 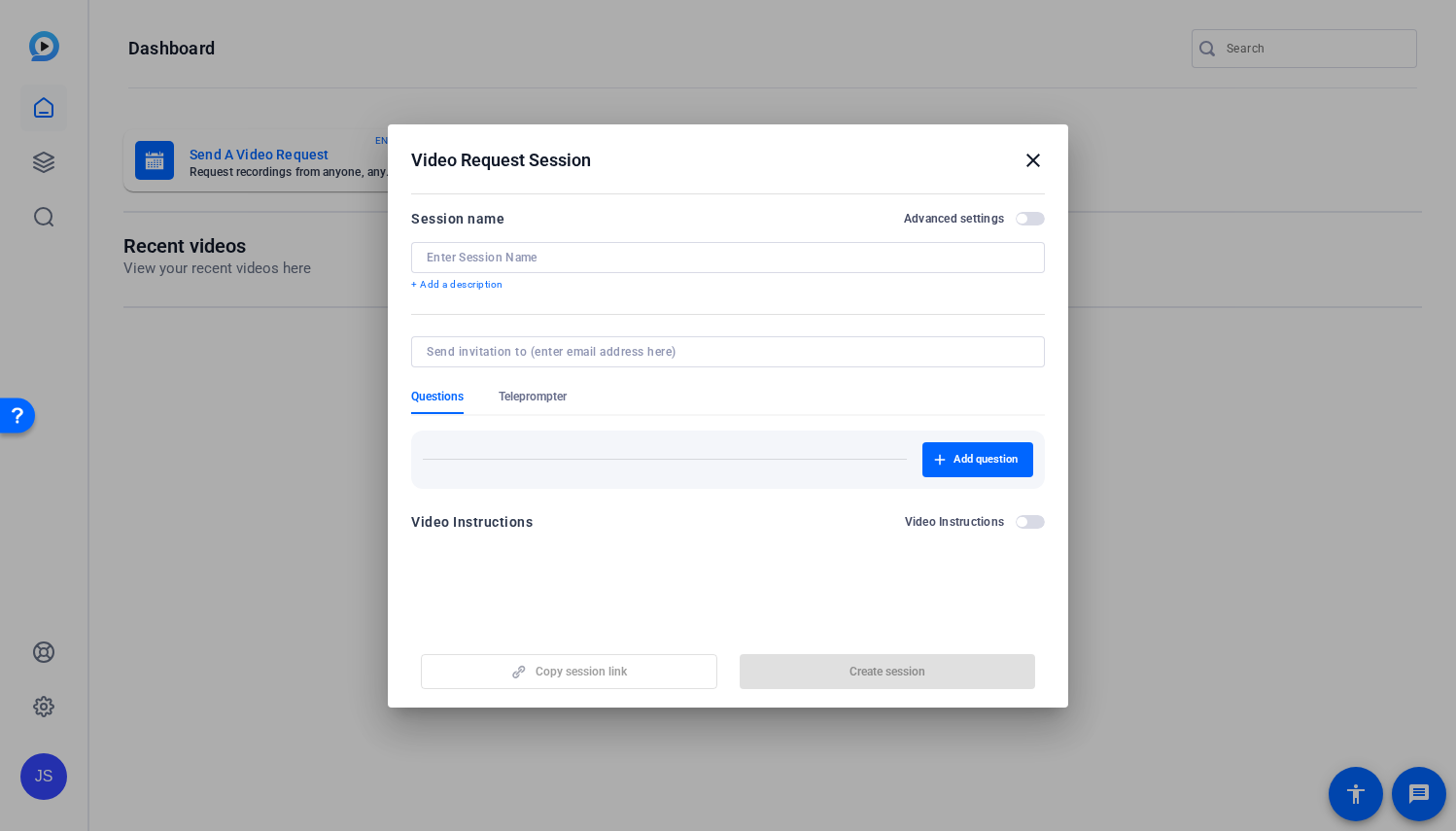 I want to click on h2: Advanced settings, so click(x=954, y=218).